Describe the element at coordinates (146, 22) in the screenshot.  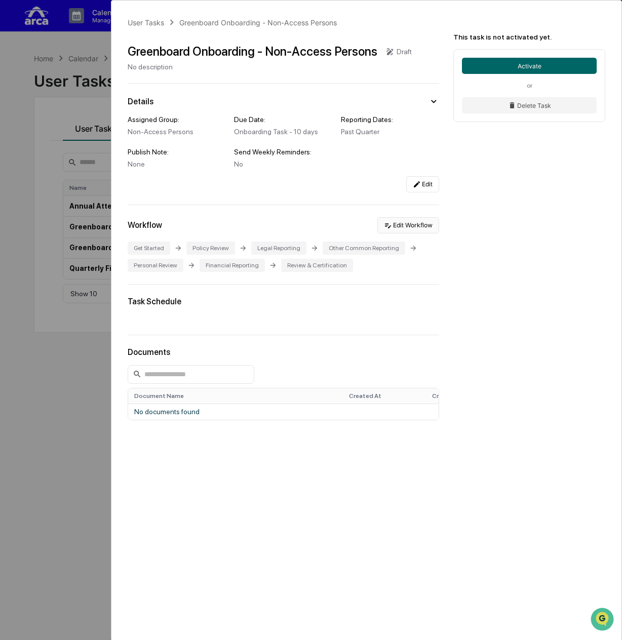
I see `div: User Tasks` at that location.